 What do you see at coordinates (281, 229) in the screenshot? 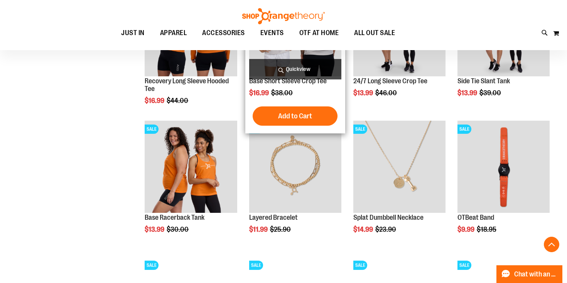
I see `span: $25.90` at bounding box center [281, 229].